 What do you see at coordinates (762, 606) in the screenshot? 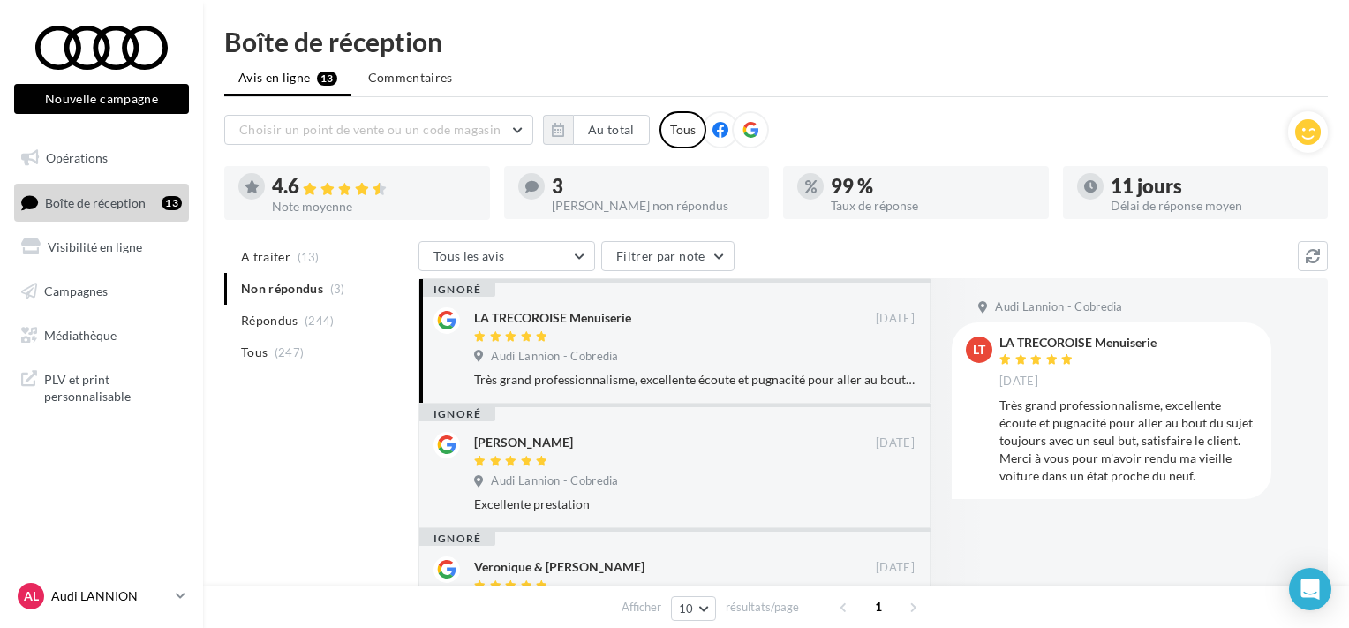
I see `span: résultats/page` at bounding box center [762, 606].